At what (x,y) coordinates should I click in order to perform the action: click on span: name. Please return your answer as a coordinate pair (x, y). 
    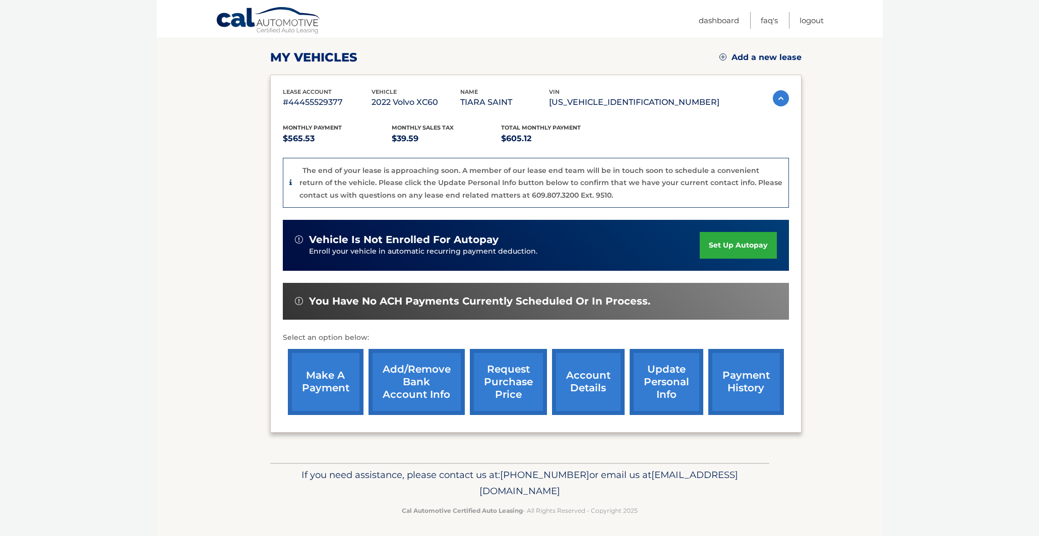
    Looking at the image, I should click on (469, 92).